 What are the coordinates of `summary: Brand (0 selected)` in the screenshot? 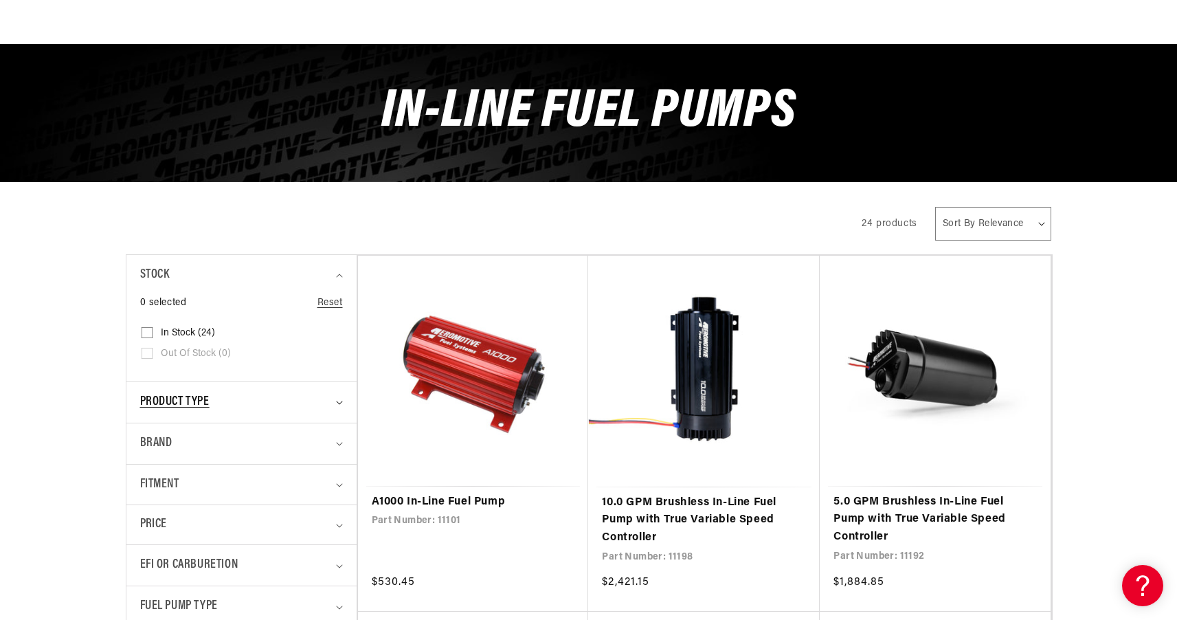 It's located at (241, 443).